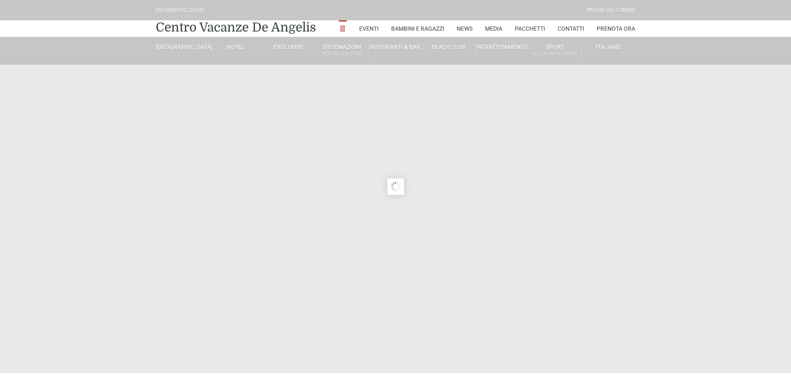 This screenshot has width=791, height=381. Describe the element at coordinates (464, 29) in the screenshot. I see `a: News` at that location.